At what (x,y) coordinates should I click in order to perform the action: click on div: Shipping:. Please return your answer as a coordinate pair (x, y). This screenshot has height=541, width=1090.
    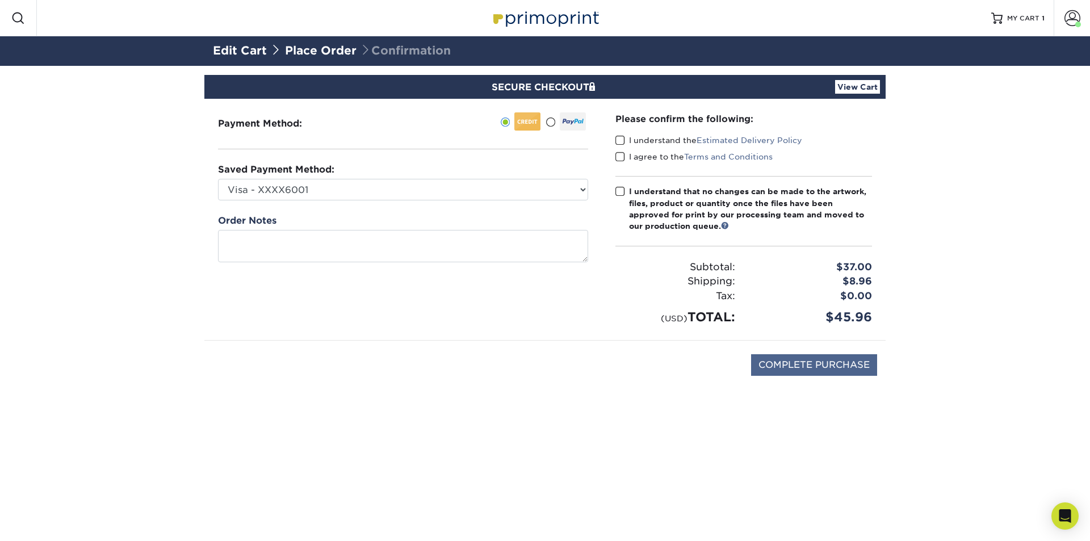
    Looking at the image, I should click on (675, 281).